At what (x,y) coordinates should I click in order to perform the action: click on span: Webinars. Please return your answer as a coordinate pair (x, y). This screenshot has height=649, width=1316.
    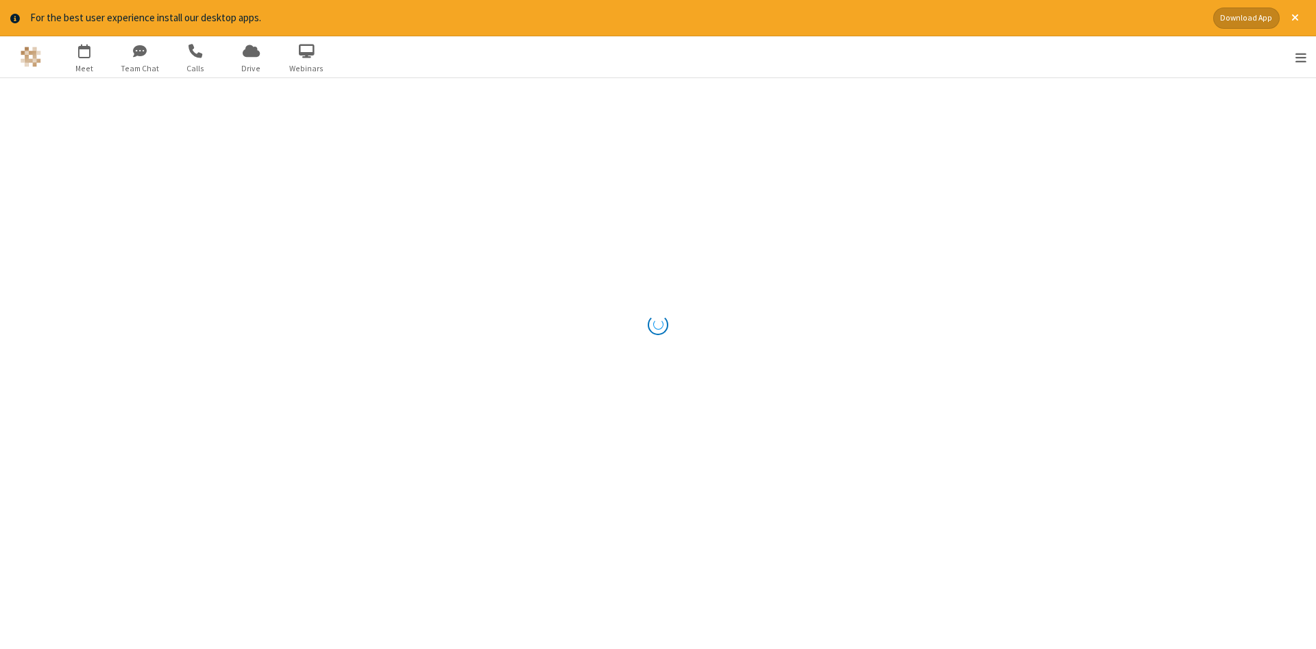
    Looking at the image, I should click on (306, 69).